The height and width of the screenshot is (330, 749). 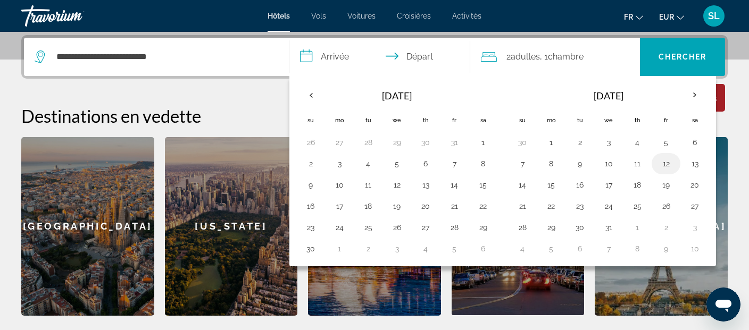 I want to click on span: Hôtels, so click(x=279, y=16).